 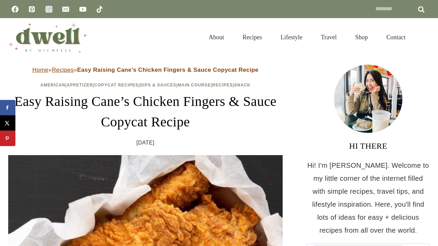 I want to click on a: Dips & Sauces, so click(x=158, y=85).